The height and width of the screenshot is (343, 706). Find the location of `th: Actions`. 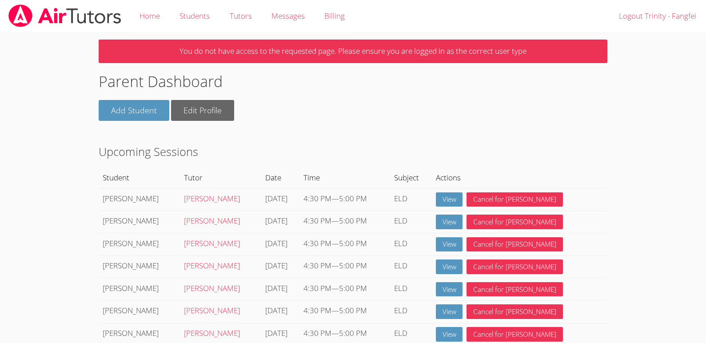

th: Actions is located at coordinates (519, 178).